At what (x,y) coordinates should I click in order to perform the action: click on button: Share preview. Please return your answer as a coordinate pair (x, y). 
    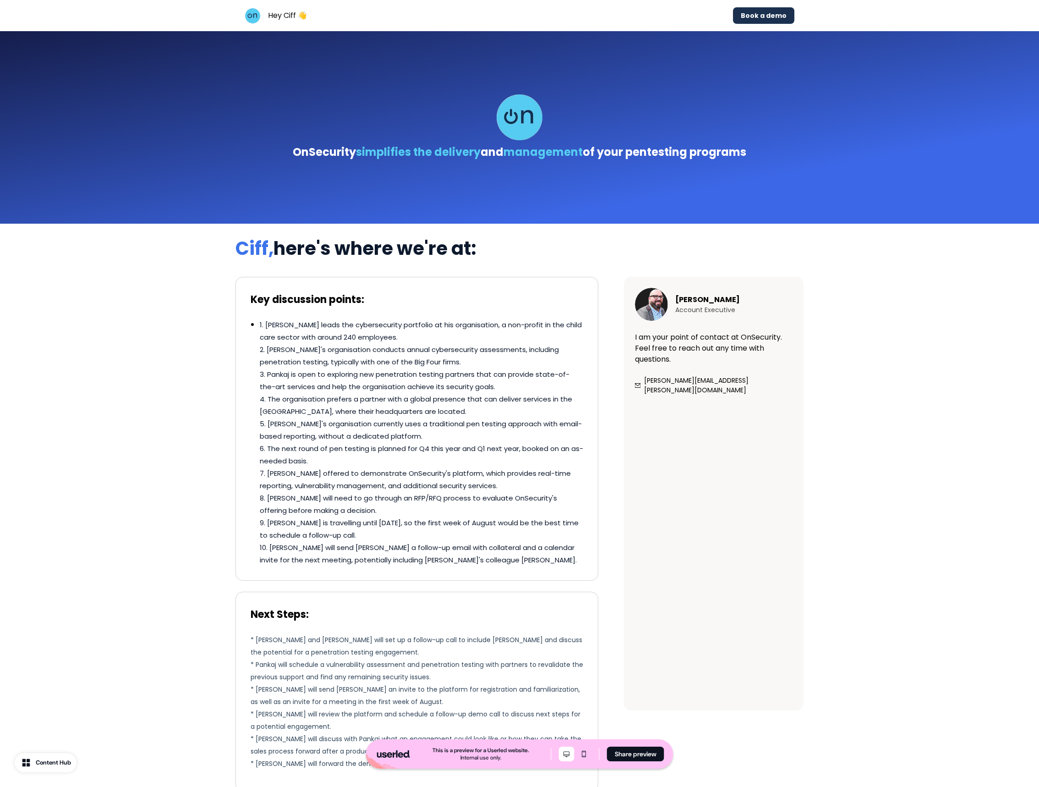
    Looking at the image, I should click on (635, 754).